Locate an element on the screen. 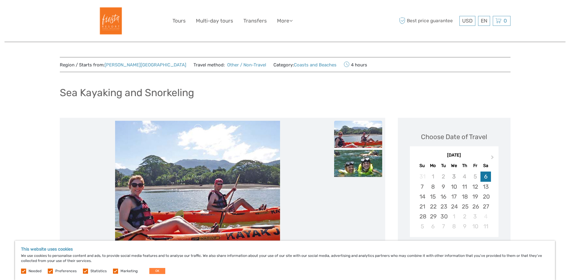  span: Region / Starts from: is located at coordinates (123, 65).